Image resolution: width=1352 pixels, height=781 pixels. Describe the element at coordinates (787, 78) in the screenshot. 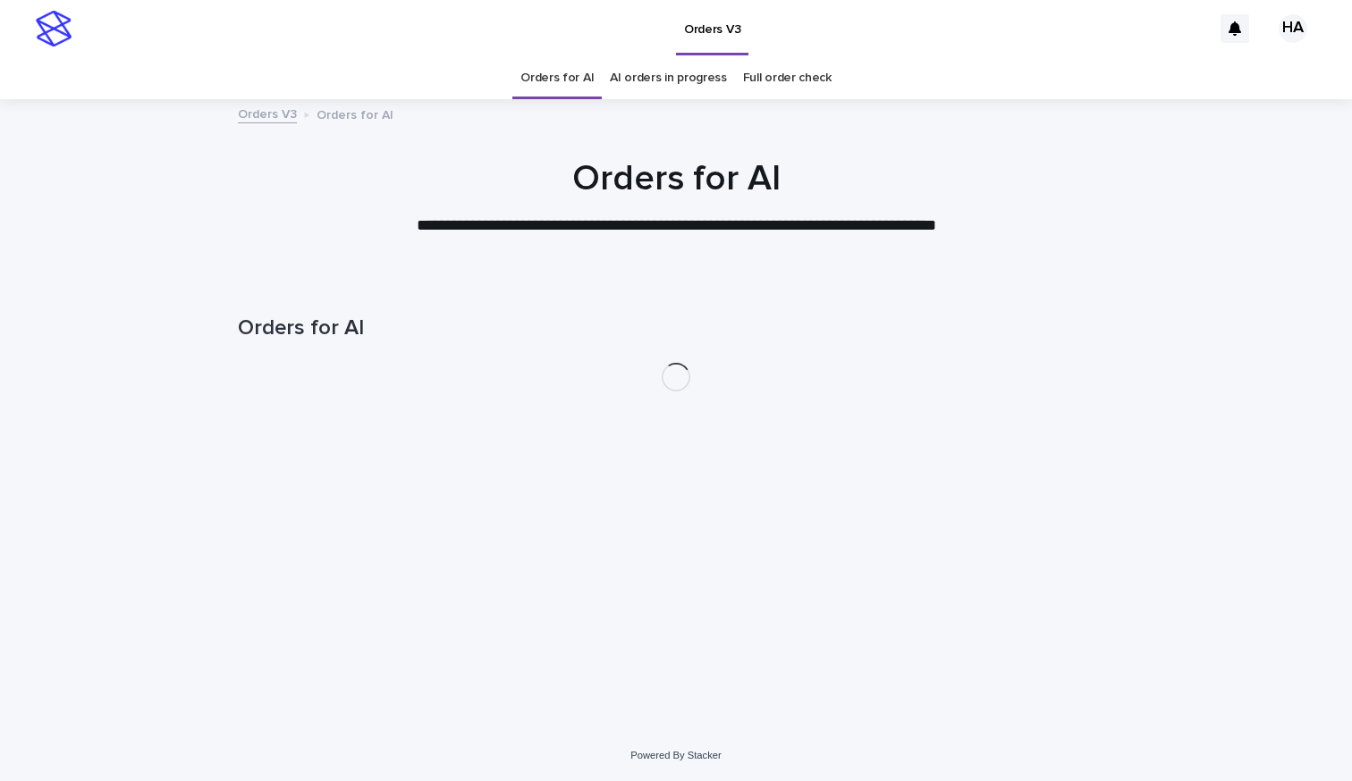

I see `a: Full order check` at that location.